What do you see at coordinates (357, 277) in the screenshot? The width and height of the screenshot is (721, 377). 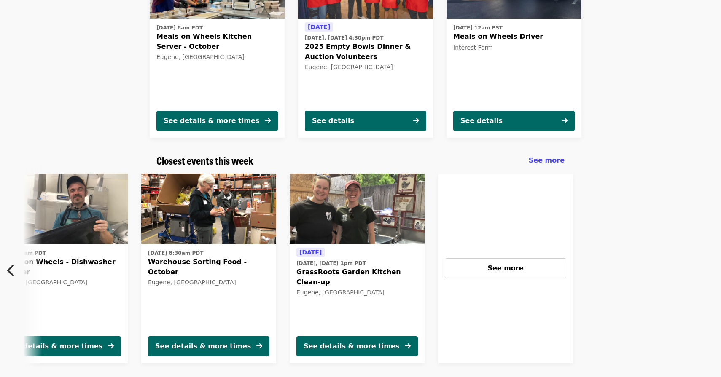 I see `span: GrassRoots Garden Kitchen Clean-up` at bounding box center [357, 277].